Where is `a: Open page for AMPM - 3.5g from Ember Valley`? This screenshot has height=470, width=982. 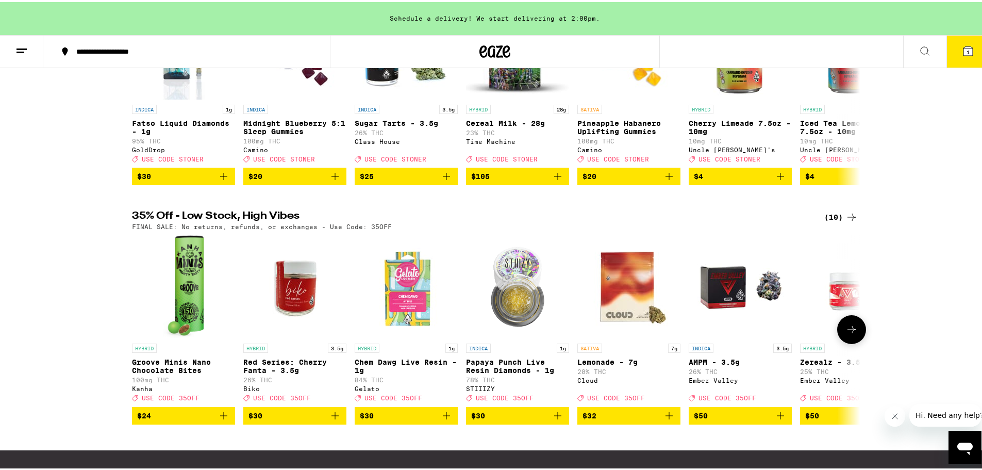 a: Open page for AMPM - 3.5g from Ember Valley is located at coordinates (740, 319).